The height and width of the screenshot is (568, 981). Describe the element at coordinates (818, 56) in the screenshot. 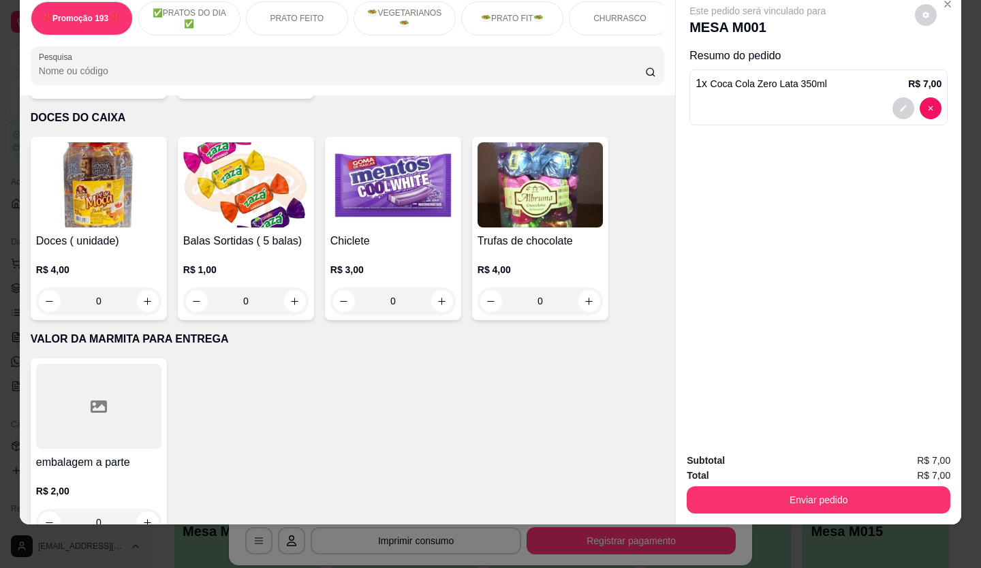

I see `p: Resumo do pedido` at that location.